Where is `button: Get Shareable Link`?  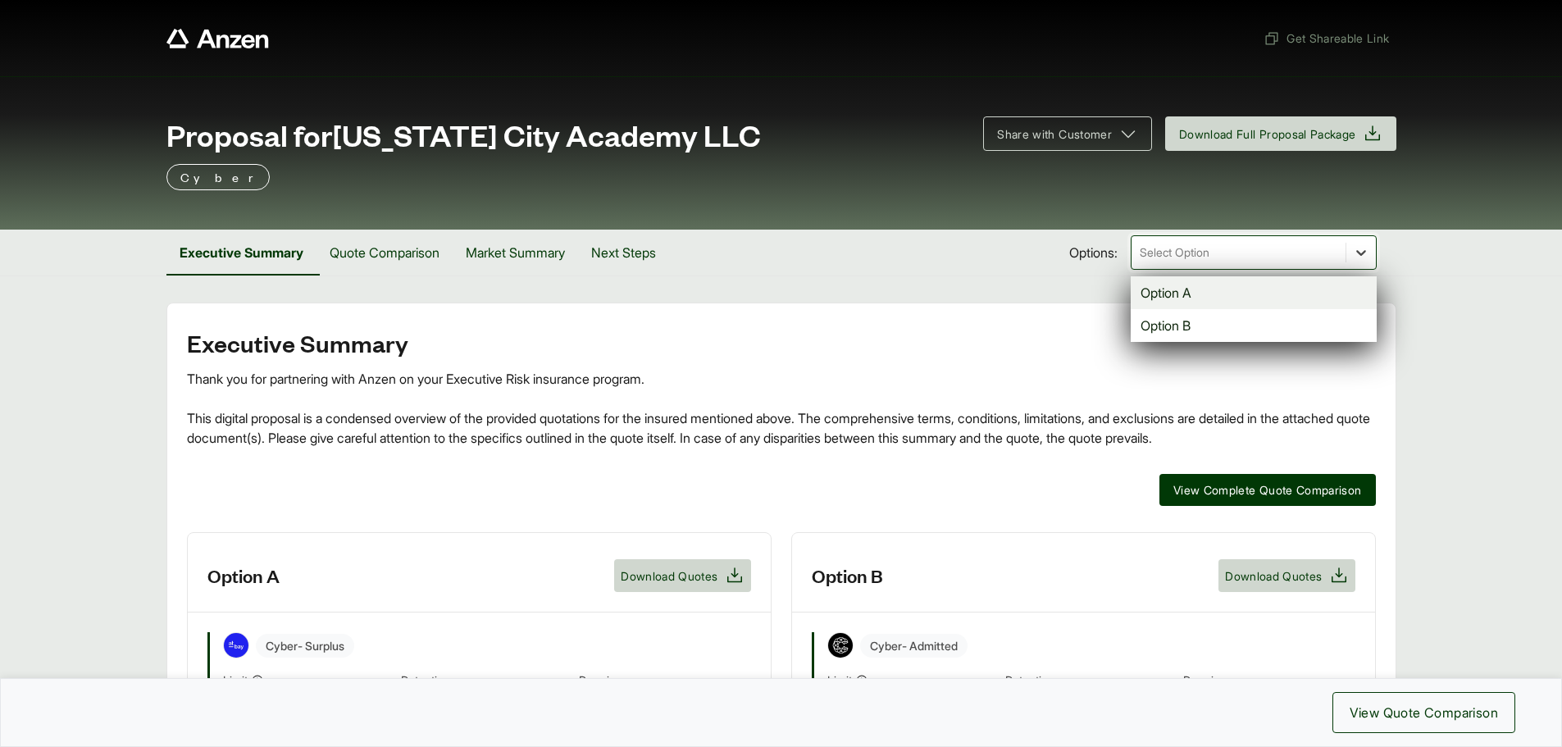
button: Get Shareable Link is located at coordinates (1326, 38).